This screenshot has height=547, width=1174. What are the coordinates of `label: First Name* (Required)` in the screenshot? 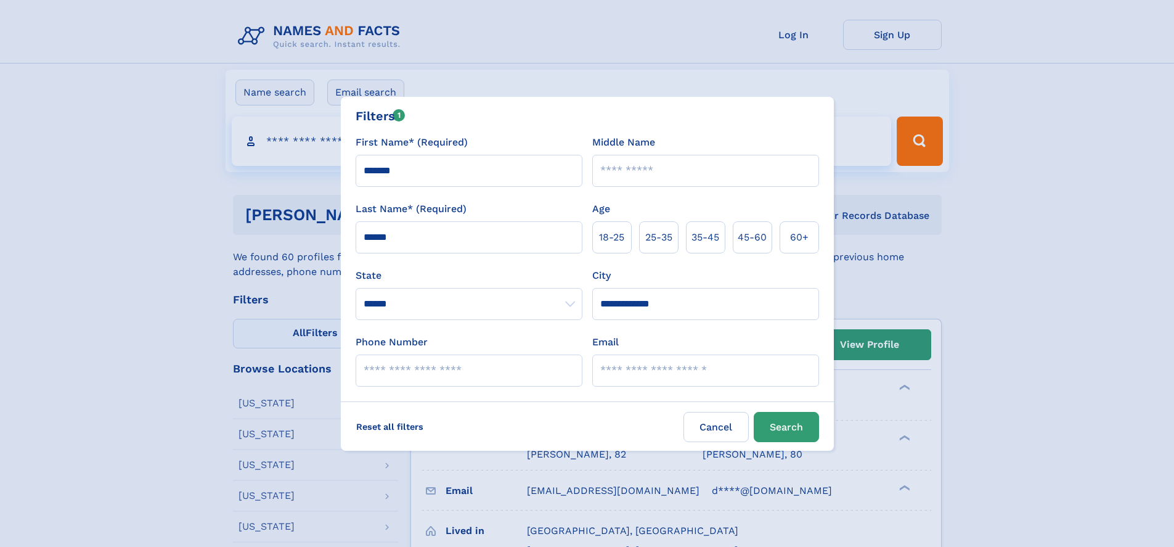 It's located at (412, 142).